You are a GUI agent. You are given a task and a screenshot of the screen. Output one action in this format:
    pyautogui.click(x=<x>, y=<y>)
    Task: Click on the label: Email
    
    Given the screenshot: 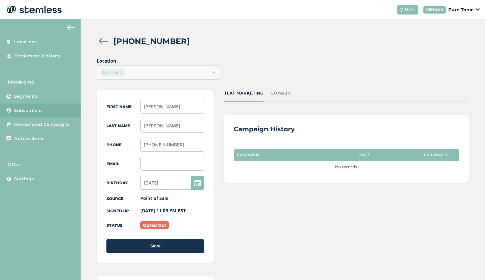 What is the action you would take?
    pyautogui.click(x=113, y=164)
    